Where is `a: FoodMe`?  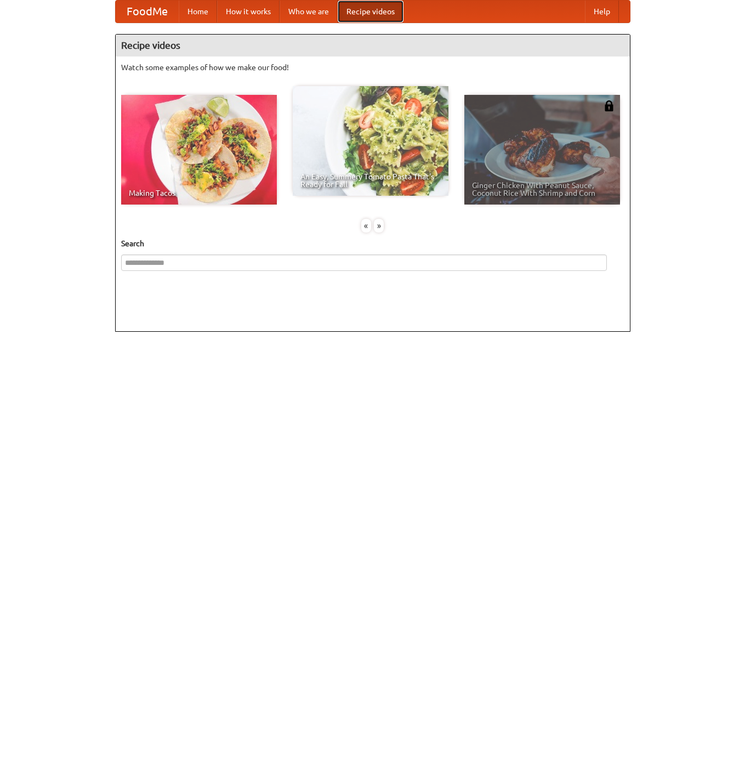 a: FoodMe is located at coordinates (147, 12).